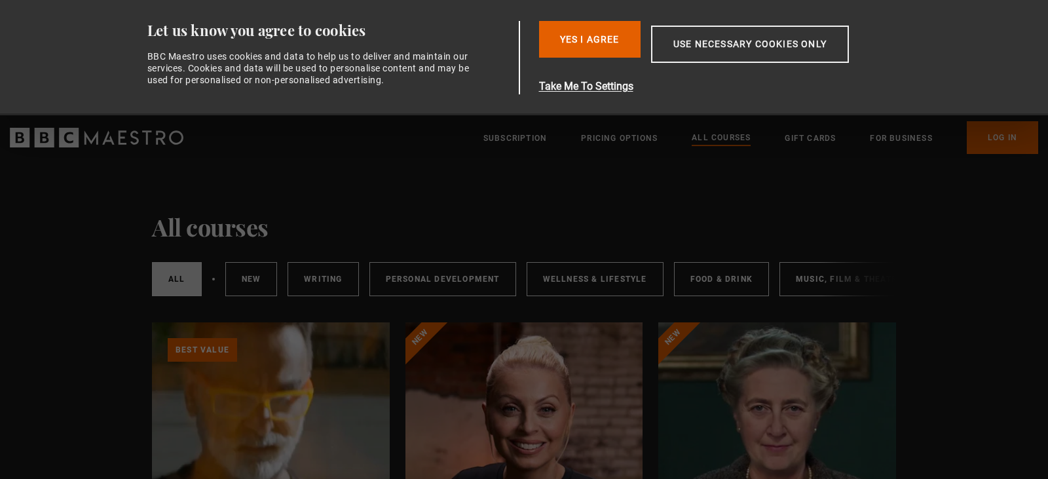 The width and height of the screenshot is (1048, 479). I want to click on a: All, so click(177, 279).